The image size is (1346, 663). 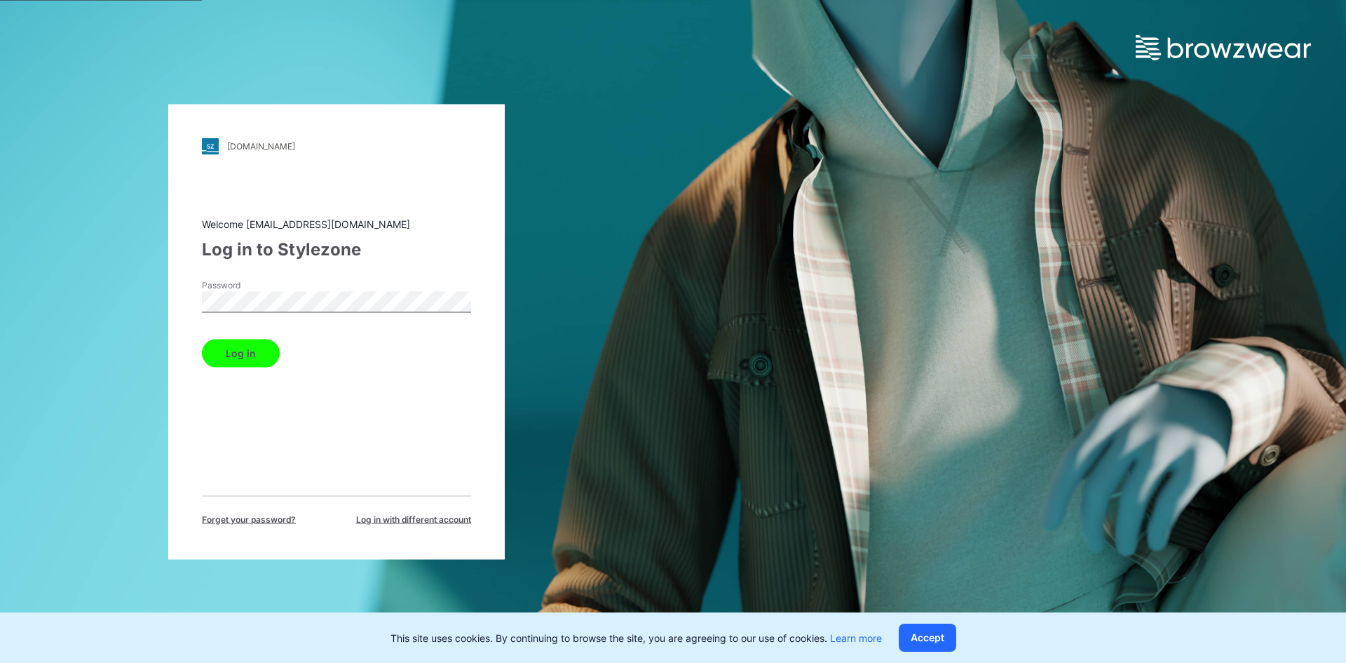 I want to click on span: Forget your password?, so click(x=249, y=519).